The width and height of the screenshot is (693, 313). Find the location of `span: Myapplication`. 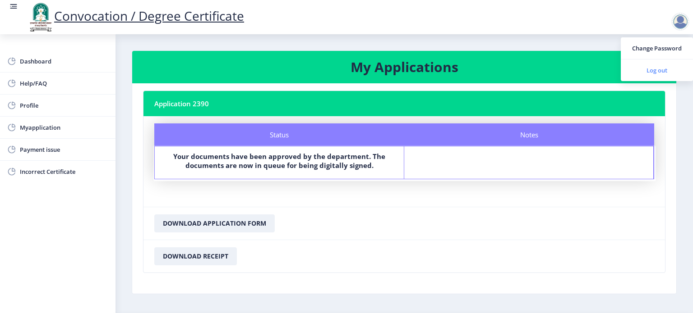

span: Myapplication is located at coordinates (64, 128).